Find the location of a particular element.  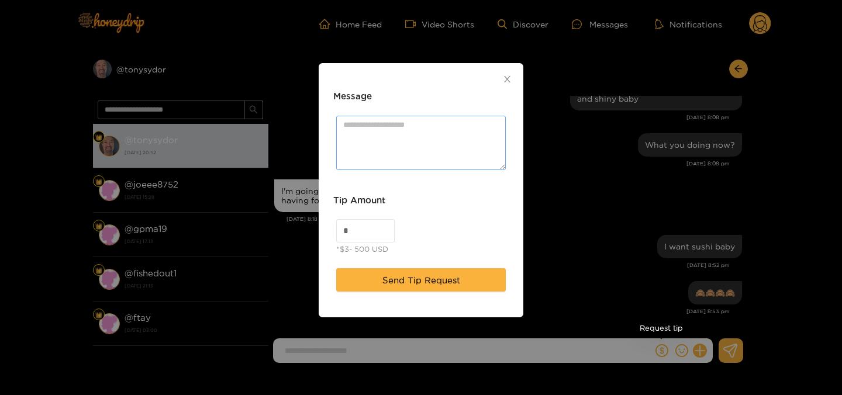

h3: Tip Amount is located at coordinates (359, 201).